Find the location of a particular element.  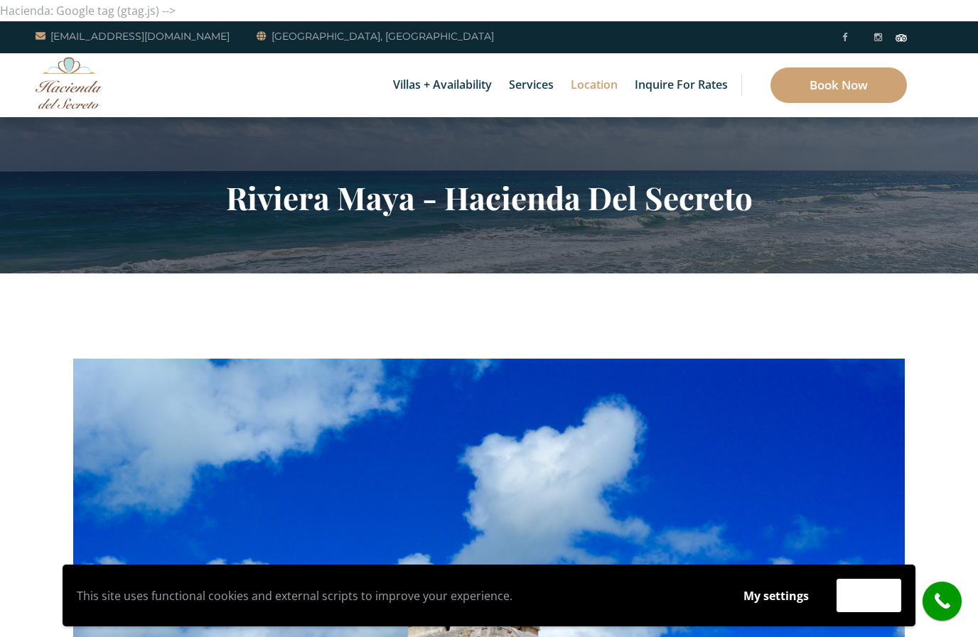

a: call is located at coordinates (941, 601).